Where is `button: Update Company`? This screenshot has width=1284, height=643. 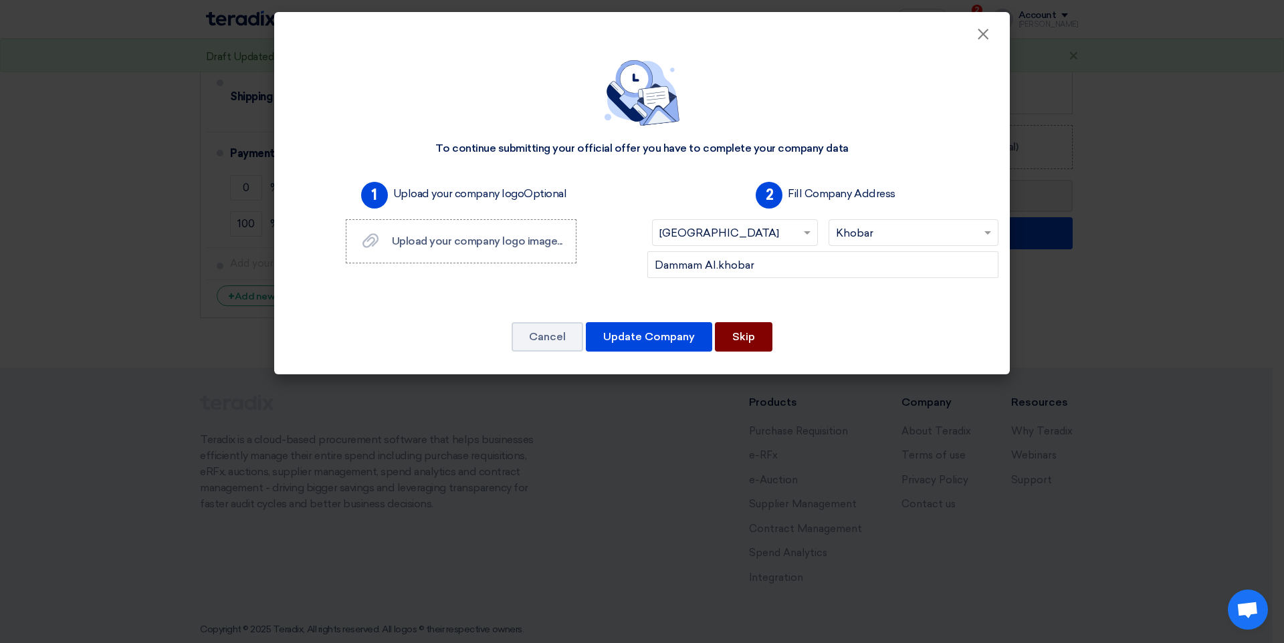
button: Update Company is located at coordinates (649, 337).